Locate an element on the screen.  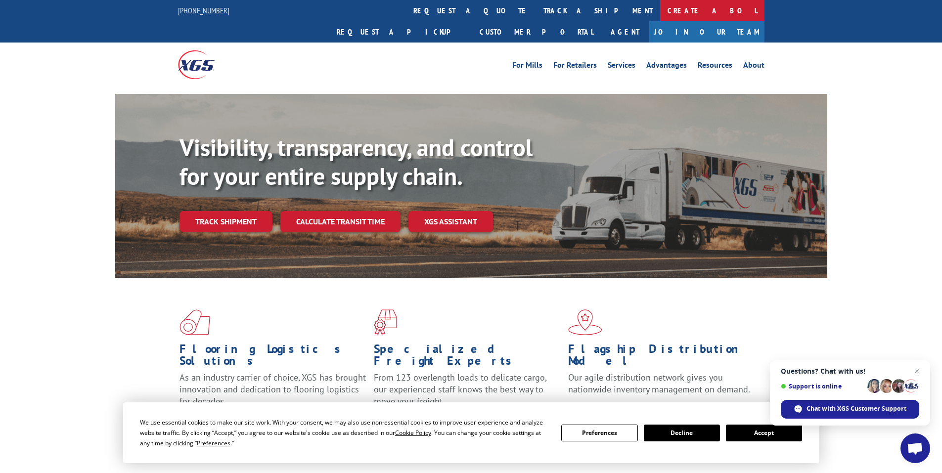
a: Join Our Team is located at coordinates (707, 32).